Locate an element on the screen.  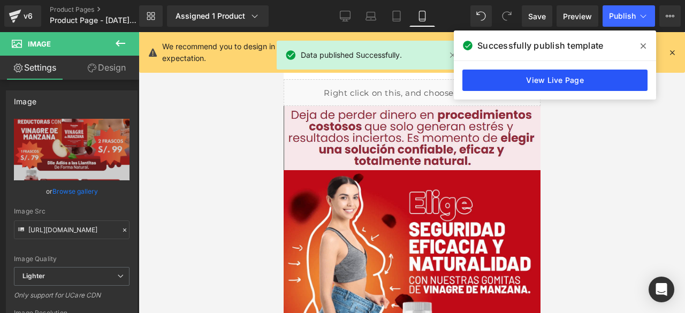
div: Image is located at coordinates (25, 98).